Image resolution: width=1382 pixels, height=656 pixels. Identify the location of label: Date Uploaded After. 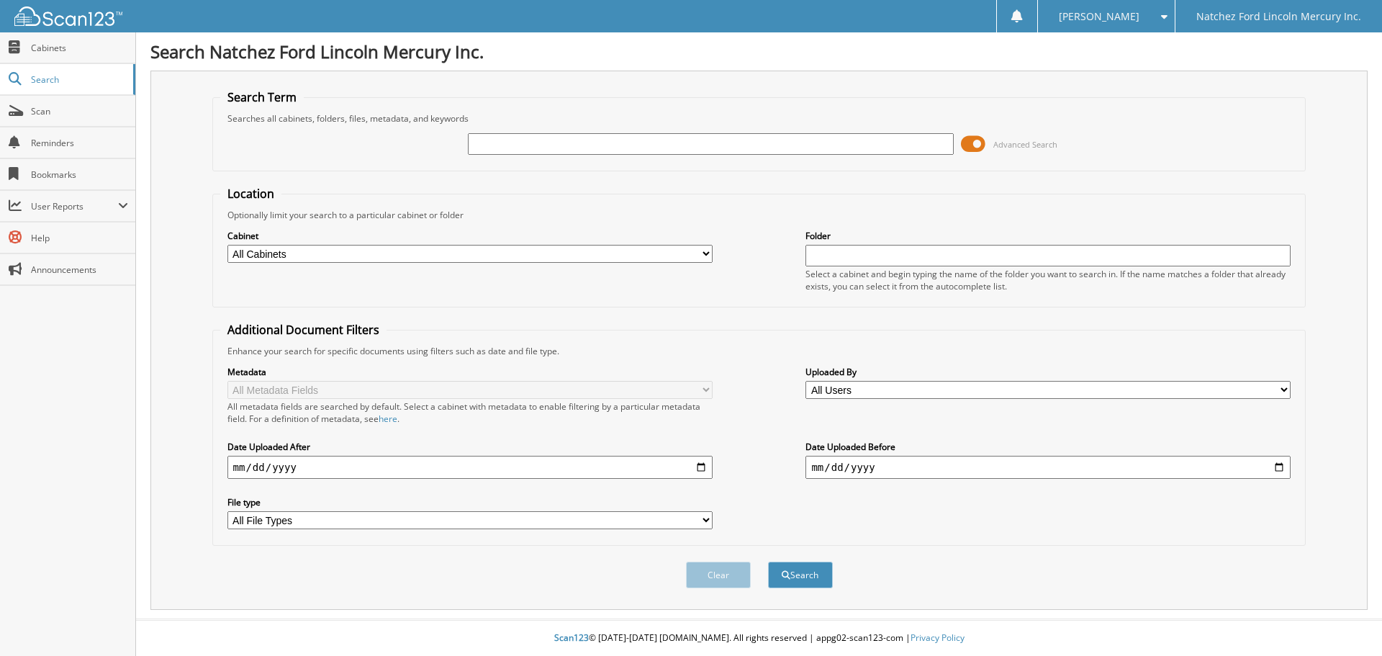
(470, 446).